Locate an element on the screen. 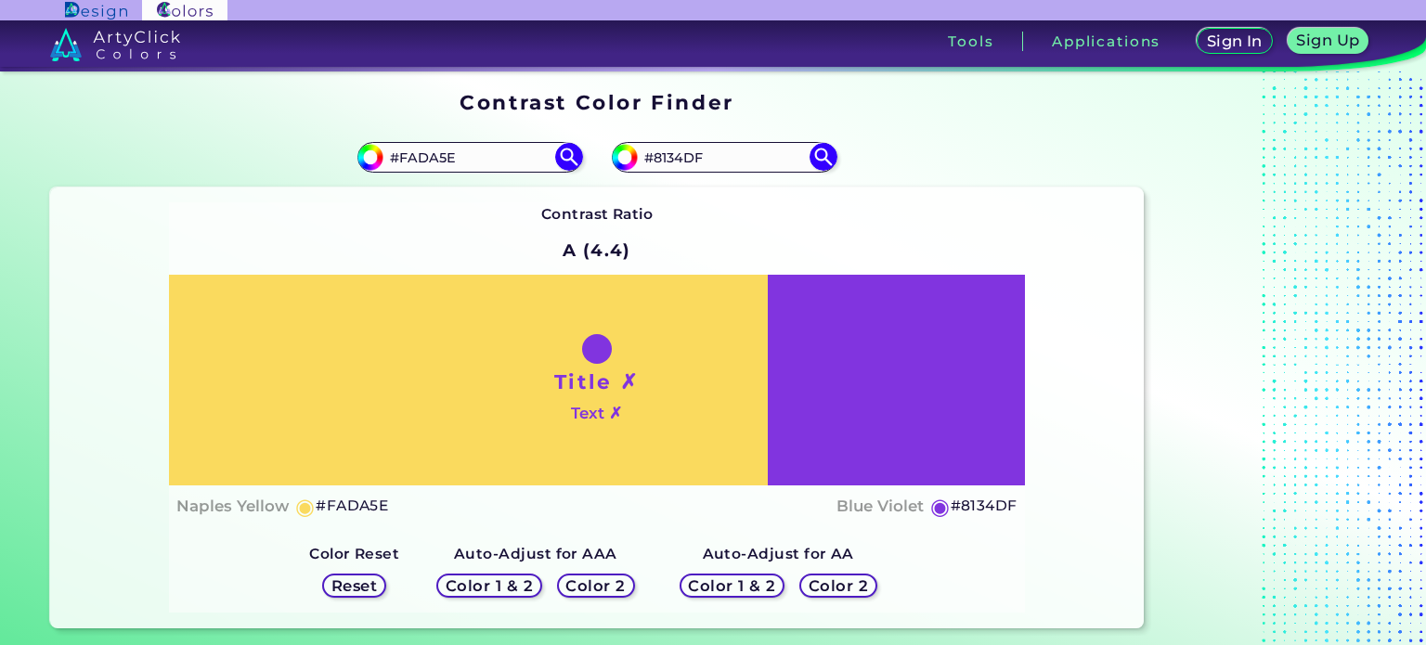 The height and width of the screenshot is (645, 1426). h4: Naples Yellow is located at coordinates (232, 506).